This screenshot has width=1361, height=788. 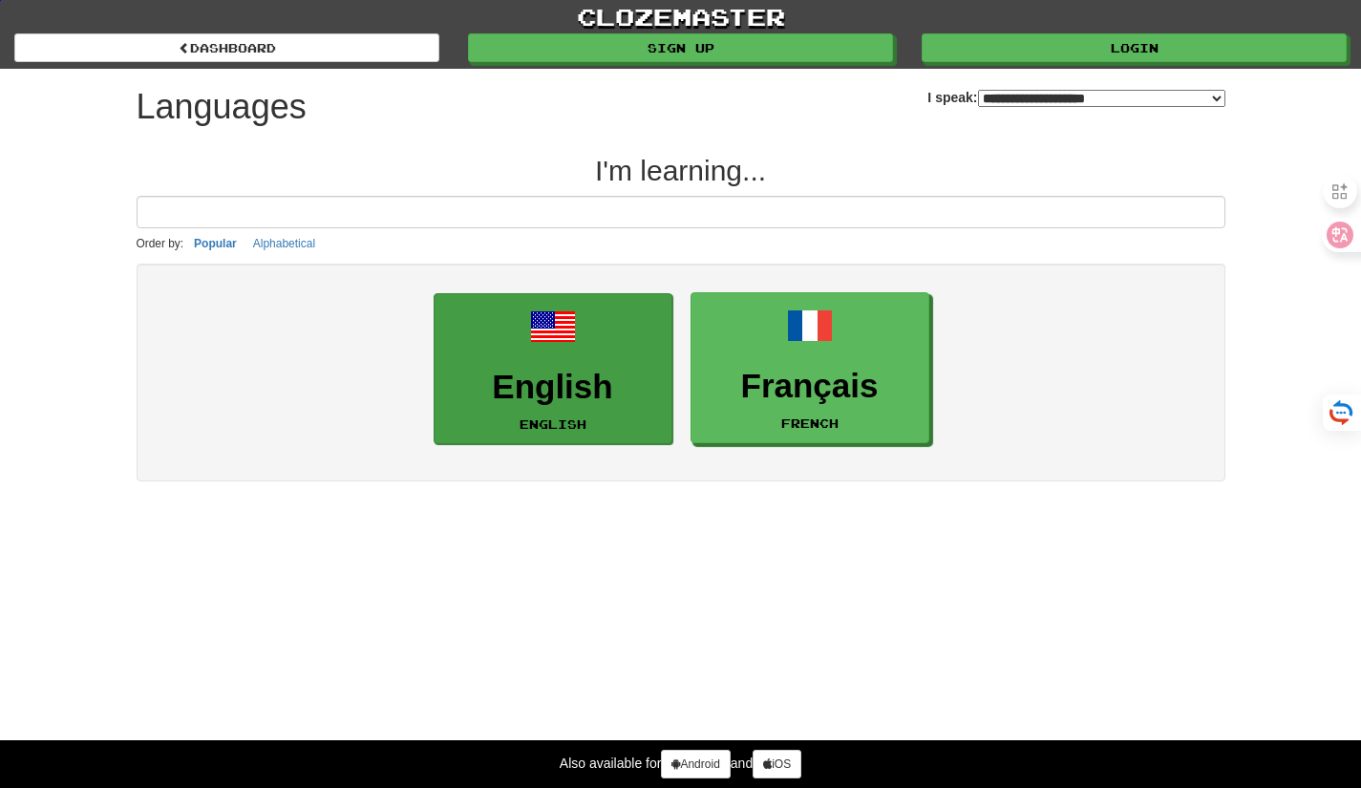 What do you see at coordinates (810, 368) in the screenshot?
I see `a: FrançaisFrench` at bounding box center [810, 368].